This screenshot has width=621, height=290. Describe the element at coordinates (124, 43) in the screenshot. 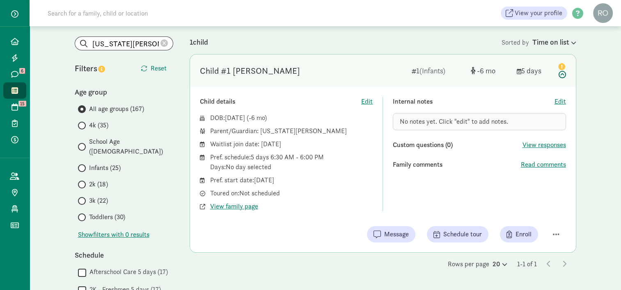

I see `input: Search list...` at that location.